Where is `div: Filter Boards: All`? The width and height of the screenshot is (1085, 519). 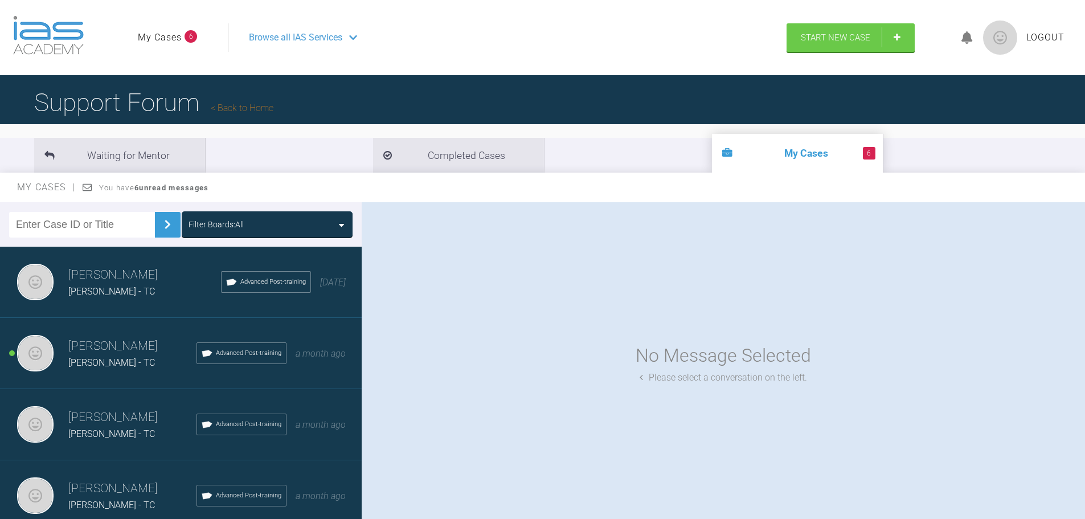 div: Filter Boards: All is located at coordinates (216, 224).